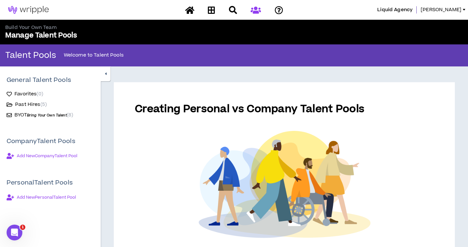  I want to click on span: BYOT, so click(40, 115).